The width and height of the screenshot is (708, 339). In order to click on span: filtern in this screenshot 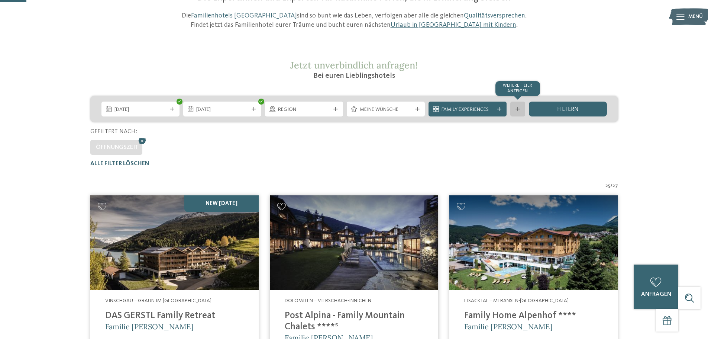, I will do `click(568, 109)`.